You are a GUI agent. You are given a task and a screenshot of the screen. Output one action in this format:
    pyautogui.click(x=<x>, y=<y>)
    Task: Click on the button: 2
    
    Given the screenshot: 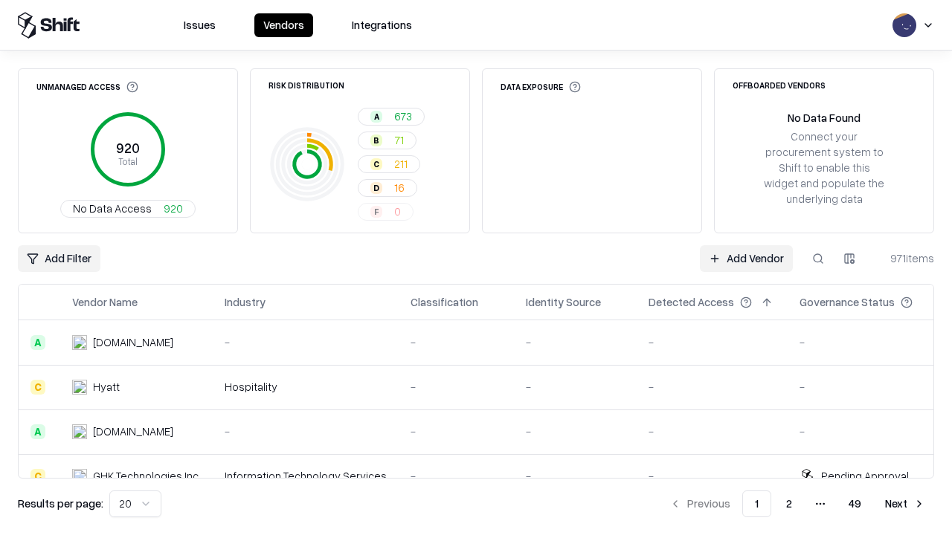 What is the action you would take?
    pyautogui.click(x=789, y=504)
    